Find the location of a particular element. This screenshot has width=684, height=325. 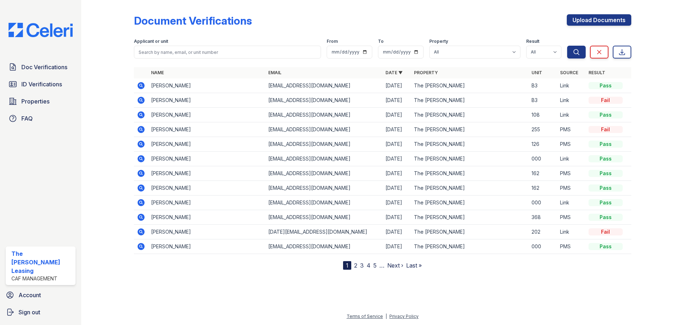

td: 368 is located at coordinates (543, 217).